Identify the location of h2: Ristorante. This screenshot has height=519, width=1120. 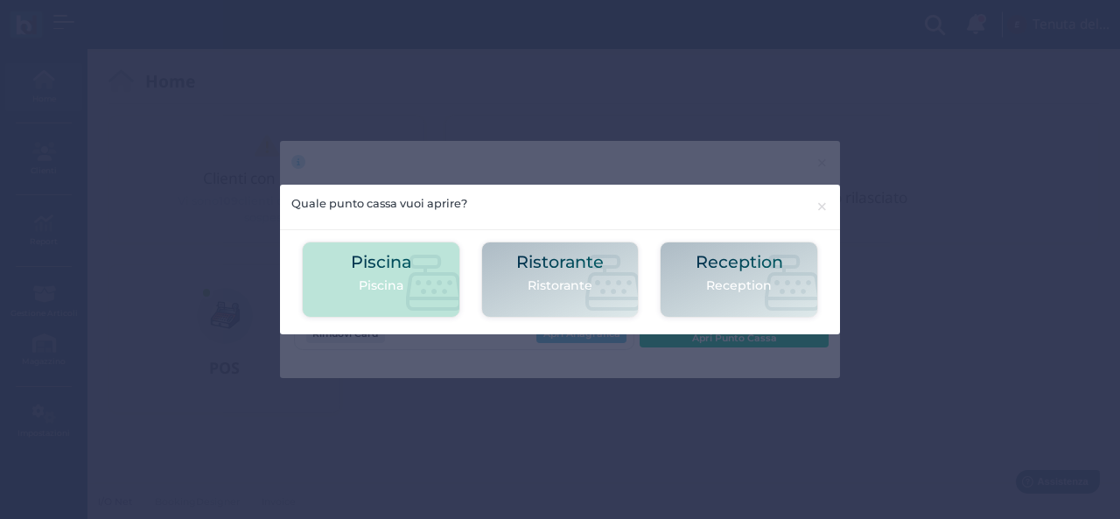
(560, 262).